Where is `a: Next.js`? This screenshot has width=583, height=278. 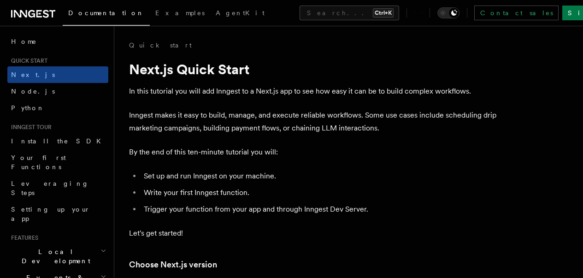
a: Next.js is located at coordinates (58, 75).